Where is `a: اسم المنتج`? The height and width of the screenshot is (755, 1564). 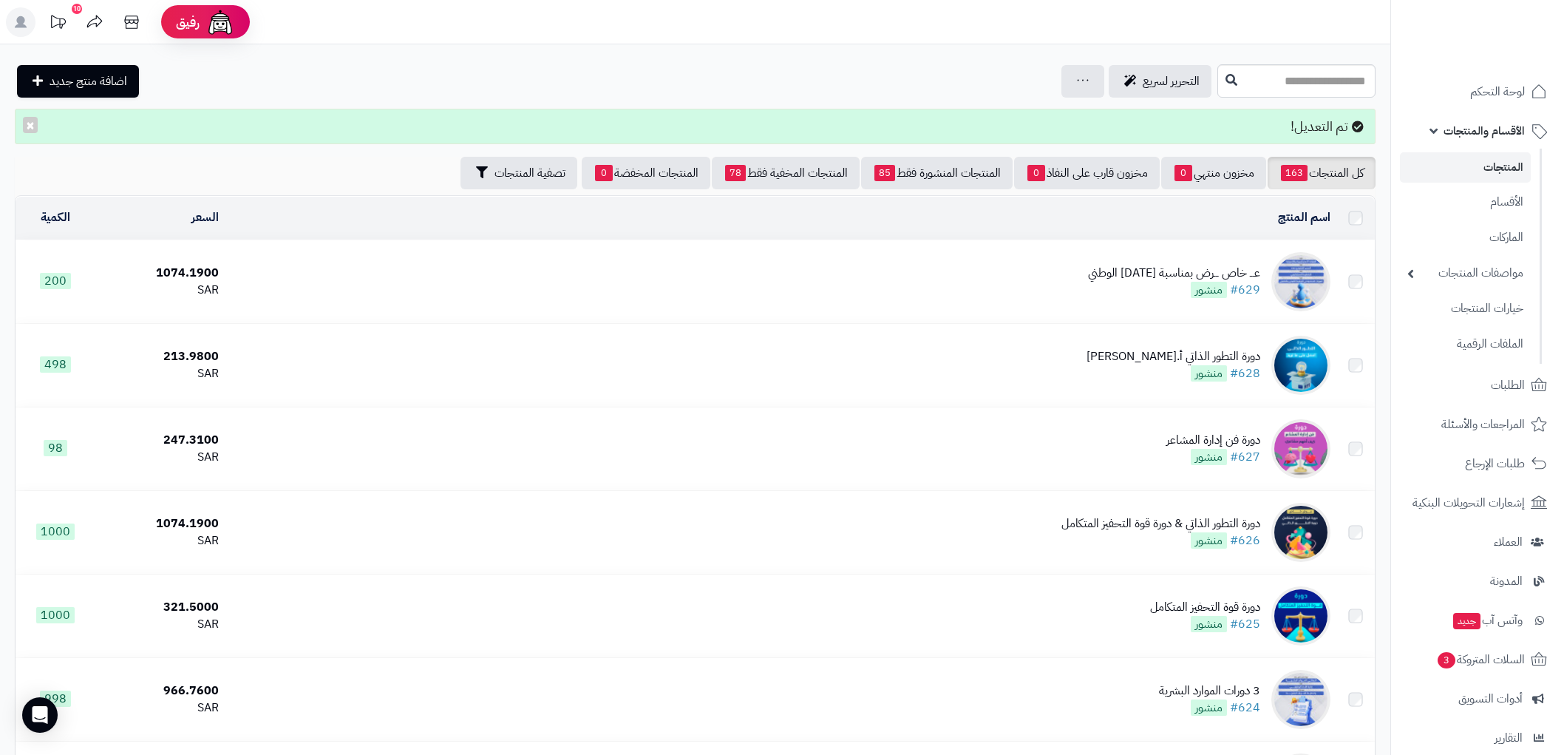 a: اسم المنتج is located at coordinates (1304, 217).